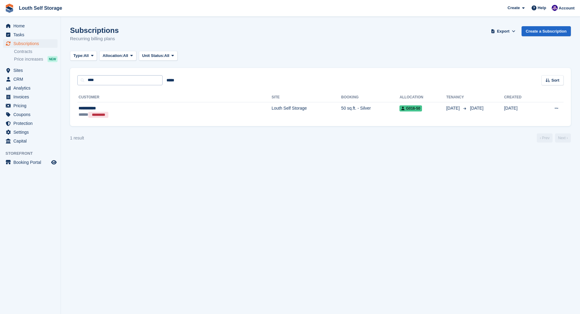 The height and width of the screenshot is (314, 580). Describe the element at coordinates (544, 138) in the screenshot. I see `a: Previous` at that location.